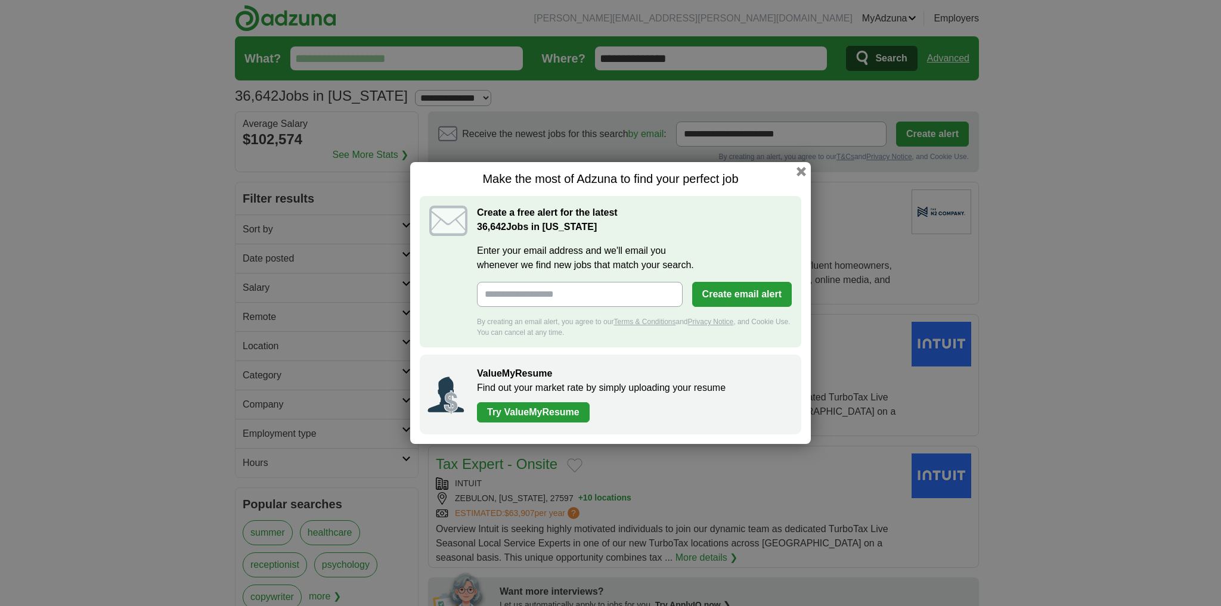 Image resolution: width=1221 pixels, height=606 pixels. What do you see at coordinates (634, 327) in the screenshot?
I see `div: By creating an email alert, you agree to our and , and Cookie Use. You can cancel at any time.` at bounding box center [634, 327].